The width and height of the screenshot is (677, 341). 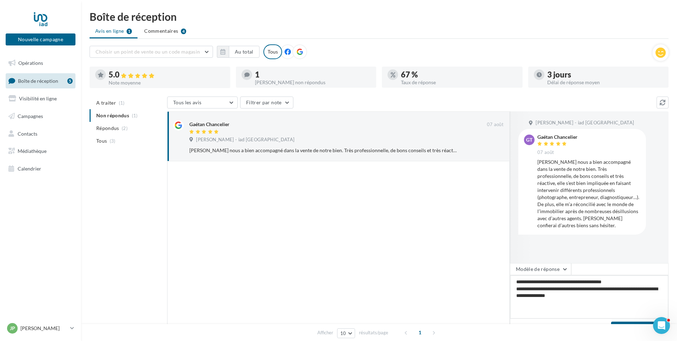 What do you see at coordinates (12, 329) in the screenshot?
I see `span: JP` at bounding box center [12, 329].